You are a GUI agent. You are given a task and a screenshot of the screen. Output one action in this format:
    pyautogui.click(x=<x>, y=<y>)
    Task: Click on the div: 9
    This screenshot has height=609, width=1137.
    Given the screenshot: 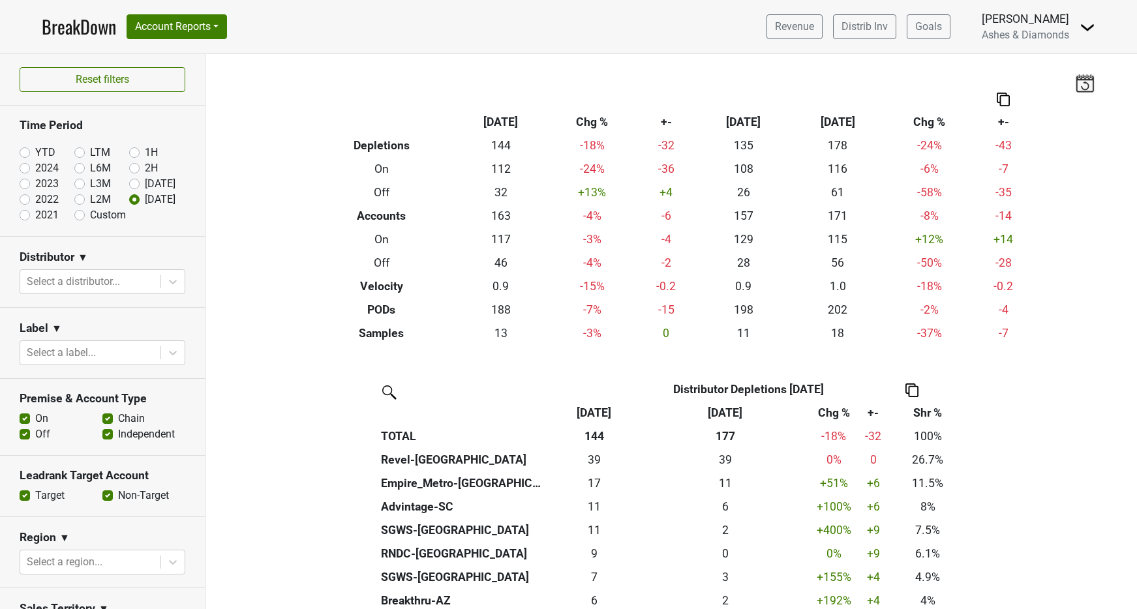 What is the action you would take?
    pyautogui.click(x=594, y=554)
    